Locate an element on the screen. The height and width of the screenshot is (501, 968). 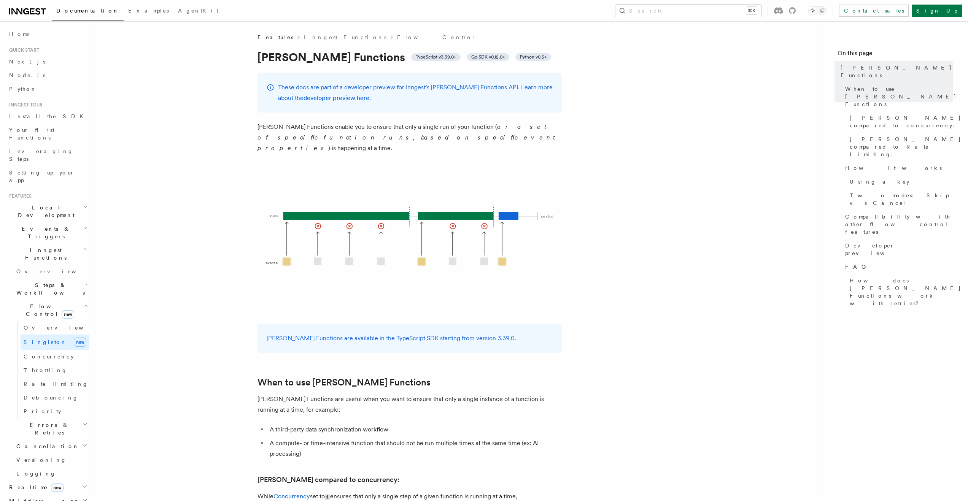
a: Developer preview is located at coordinates (897, 249).